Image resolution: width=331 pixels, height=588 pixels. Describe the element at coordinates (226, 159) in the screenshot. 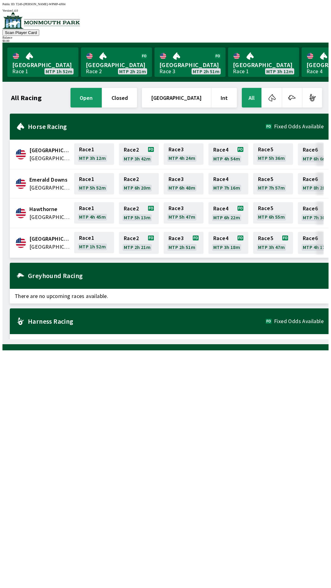

I see `span: MTP 4h 54m` at that location.